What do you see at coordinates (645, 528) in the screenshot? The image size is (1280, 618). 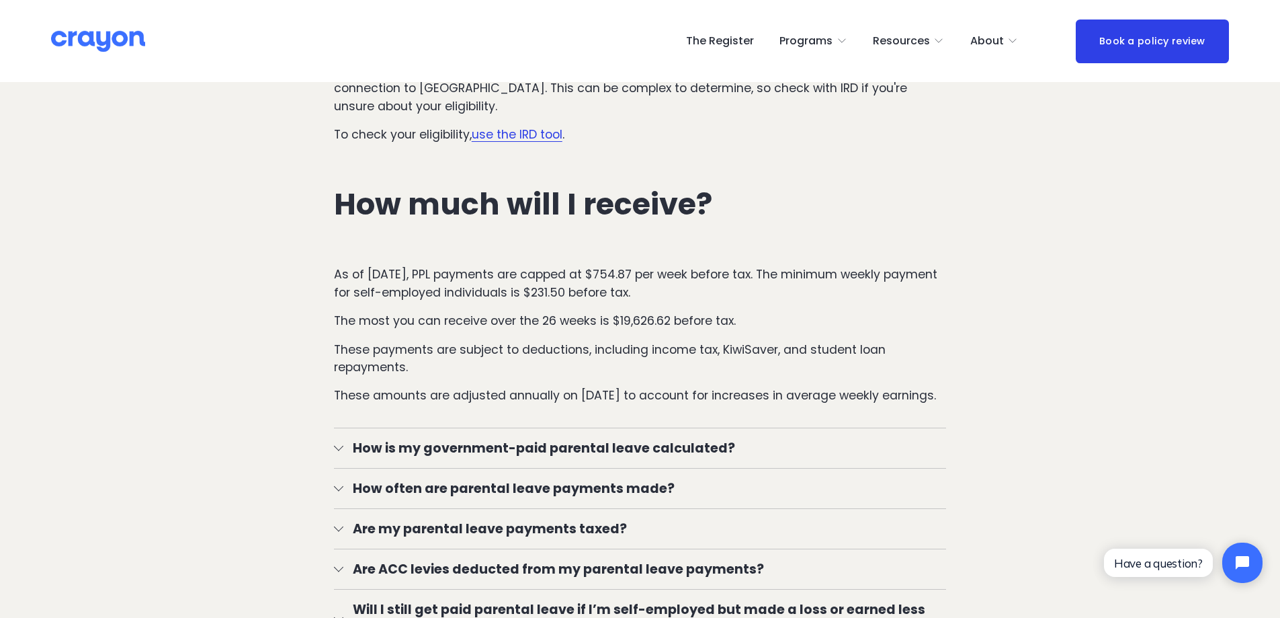 I see `span: Are my parental leave payments taxed?` at bounding box center [645, 528].